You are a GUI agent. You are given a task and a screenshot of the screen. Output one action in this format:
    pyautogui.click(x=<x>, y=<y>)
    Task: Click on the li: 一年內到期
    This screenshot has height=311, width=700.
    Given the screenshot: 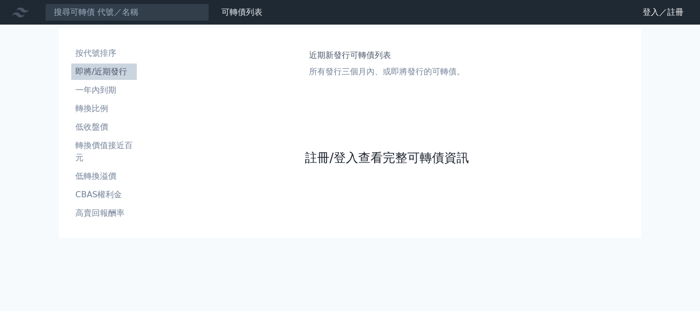 What is the action you would take?
    pyautogui.click(x=104, y=90)
    